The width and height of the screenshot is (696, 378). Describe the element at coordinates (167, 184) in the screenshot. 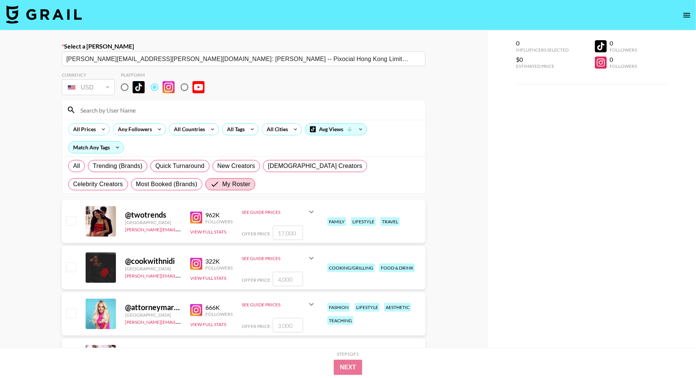

I see `span: Most Booked (Brands)` at that location.